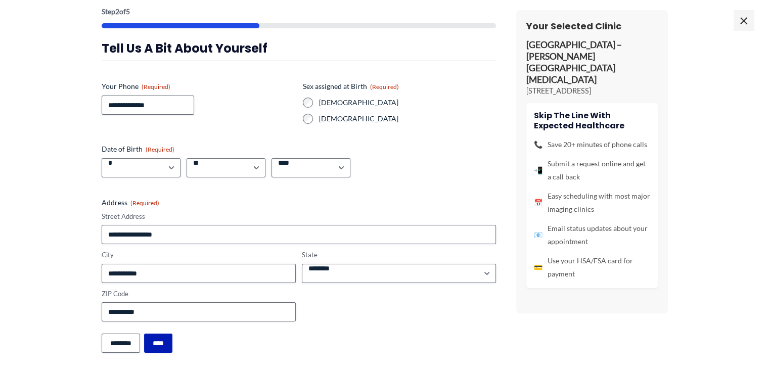 This screenshot has width=769, height=373. I want to click on label: ZIP Code, so click(199, 294).